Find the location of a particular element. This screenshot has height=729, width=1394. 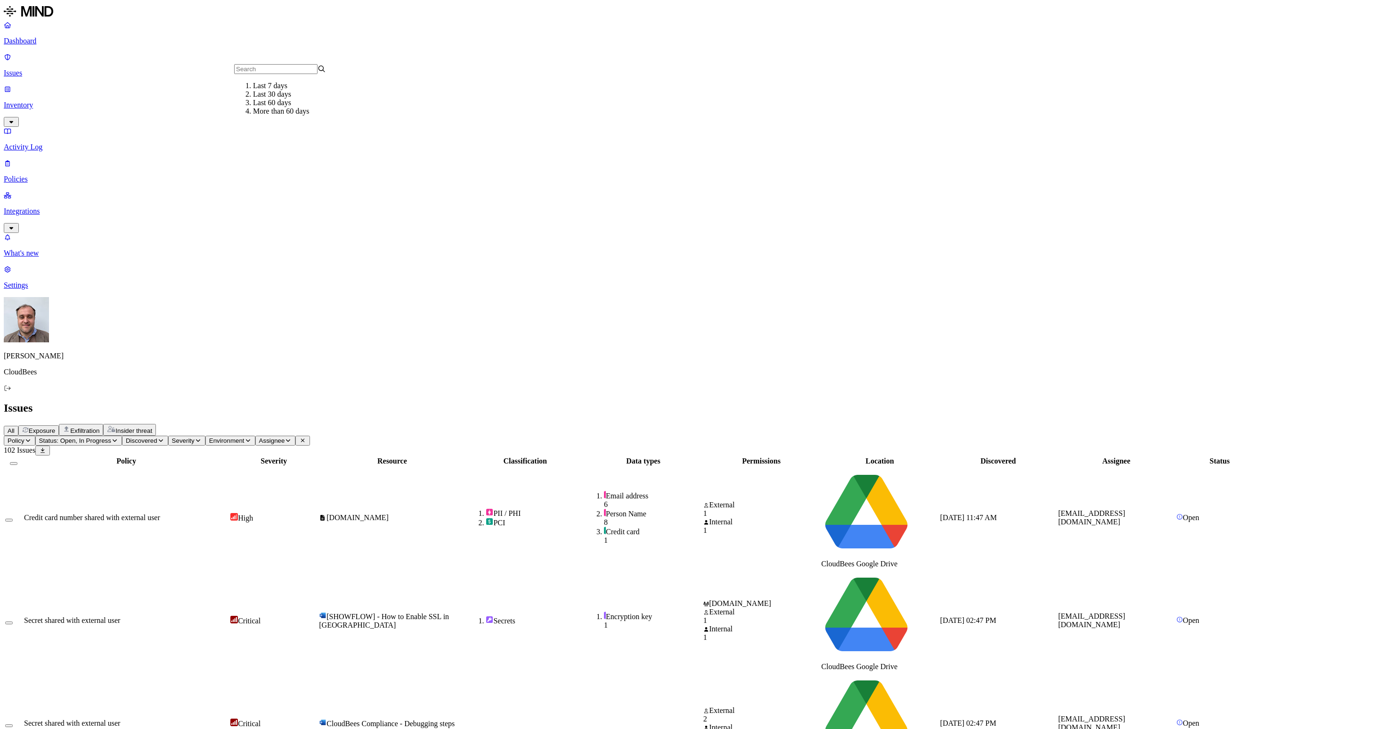

a: Policies is located at coordinates (697, 171).